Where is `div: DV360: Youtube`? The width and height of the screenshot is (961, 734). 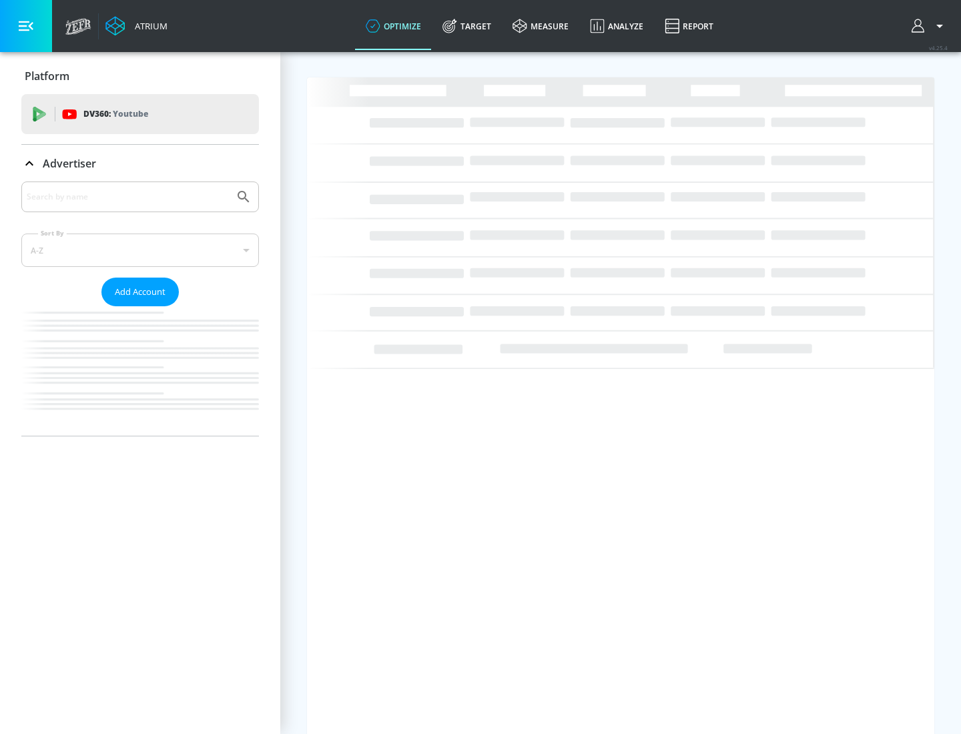 div: DV360: Youtube is located at coordinates (140, 114).